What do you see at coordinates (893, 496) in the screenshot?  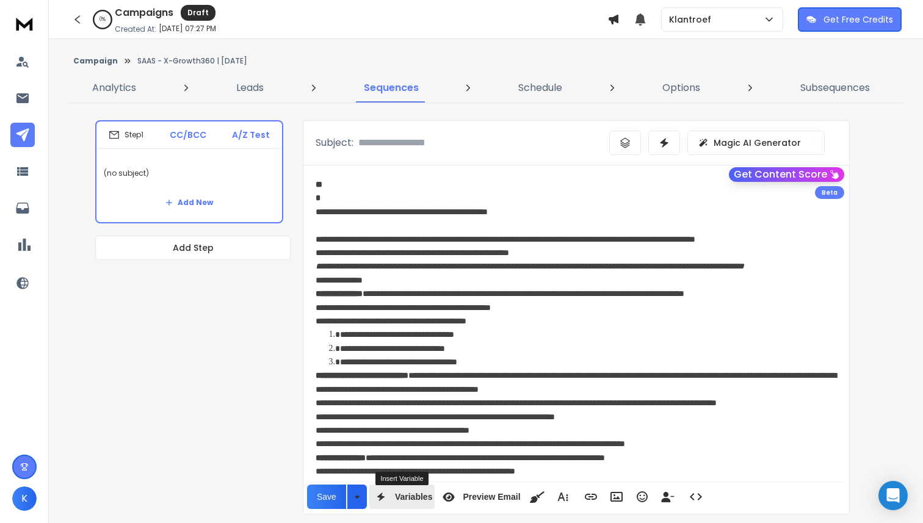 I see `div: Open Intercom Messenger` at bounding box center [893, 496].